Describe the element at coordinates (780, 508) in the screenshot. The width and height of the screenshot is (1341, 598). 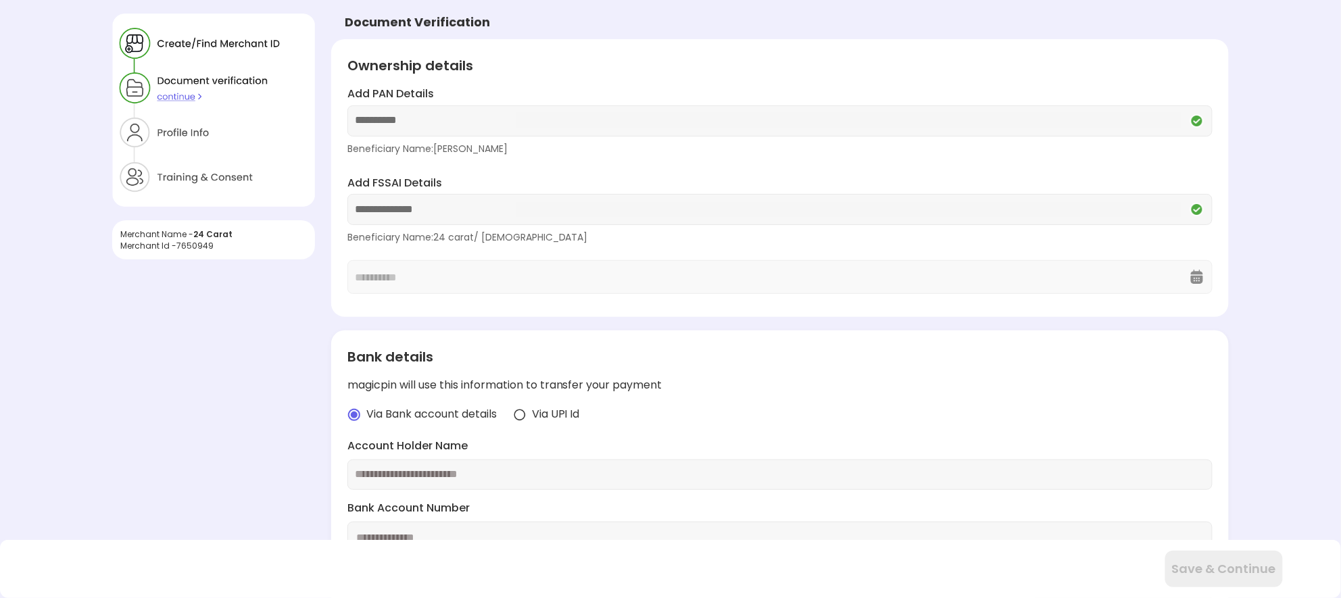
I see `label: Bank Account Number` at that location.